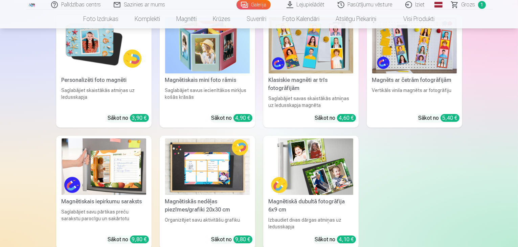  Describe the element at coordinates (311, 84) in the screenshot. I see `div: Klasiskie magnēti ar trīs fotogrāfijām` at that location.